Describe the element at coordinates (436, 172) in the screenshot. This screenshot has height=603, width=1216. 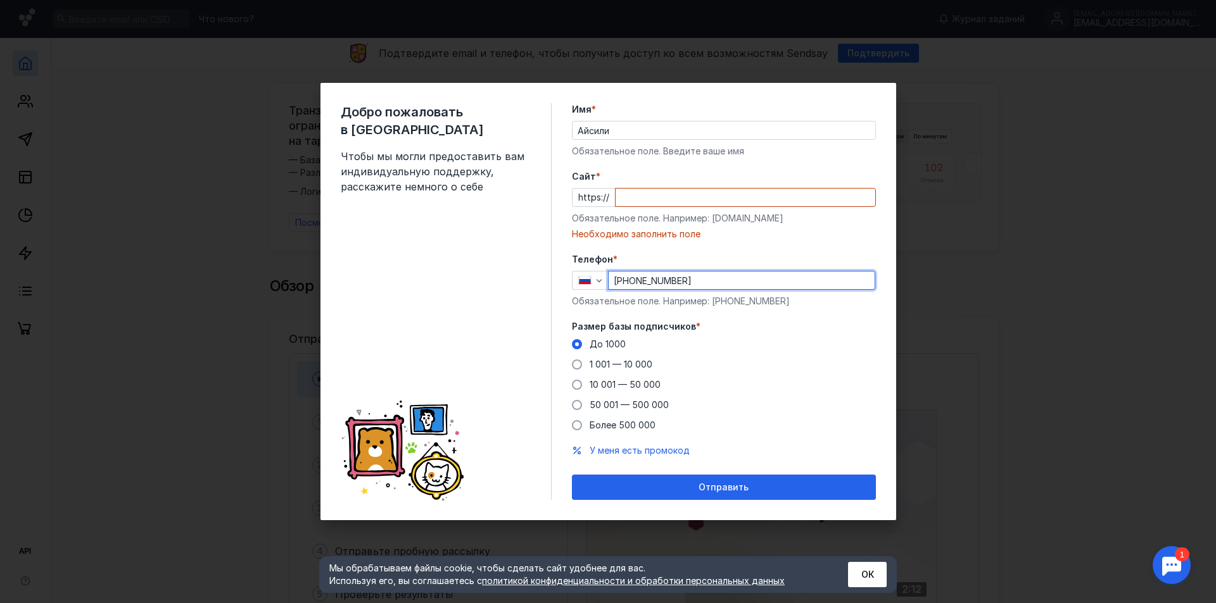
I see `span: Чтобы мы могли предоставить вам индивидуальную поддержку, расскажите немного о себе` at that location.